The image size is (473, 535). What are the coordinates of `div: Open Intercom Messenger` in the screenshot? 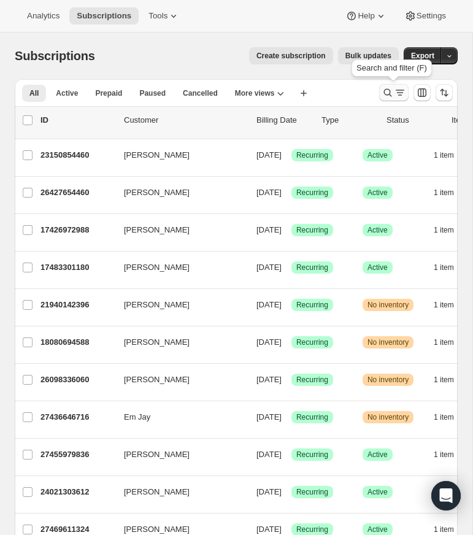 It's located at (446, 496).